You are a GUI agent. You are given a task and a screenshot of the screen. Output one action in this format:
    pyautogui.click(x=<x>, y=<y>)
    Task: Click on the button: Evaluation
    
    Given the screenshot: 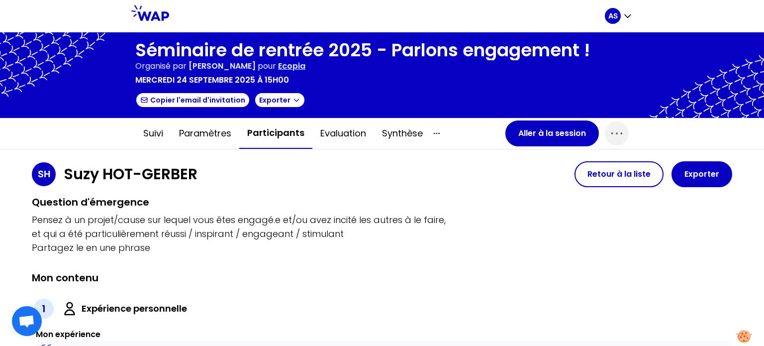 What is the action you would take?
    pyautogui.click(x=343, y=133)
    